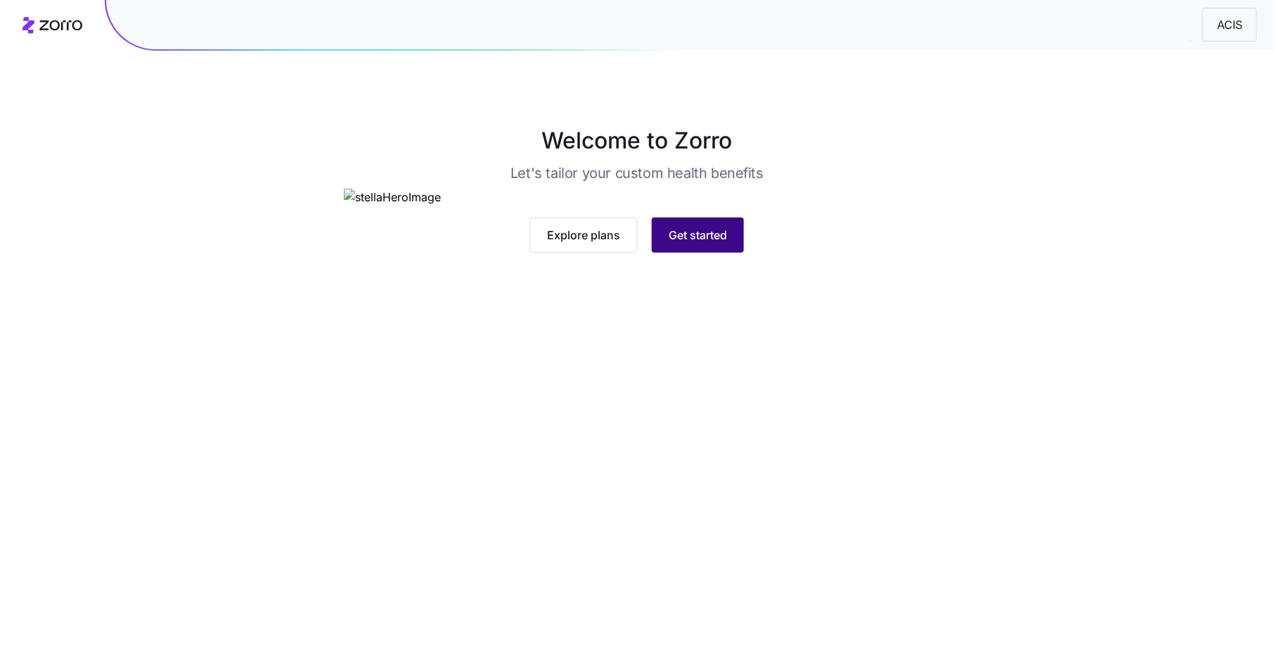 The width and height of the screenshot is (1274, 665). Describe the element at coordinates (584, 235) in the screenshot. I see `button: Explore plans` at that location.